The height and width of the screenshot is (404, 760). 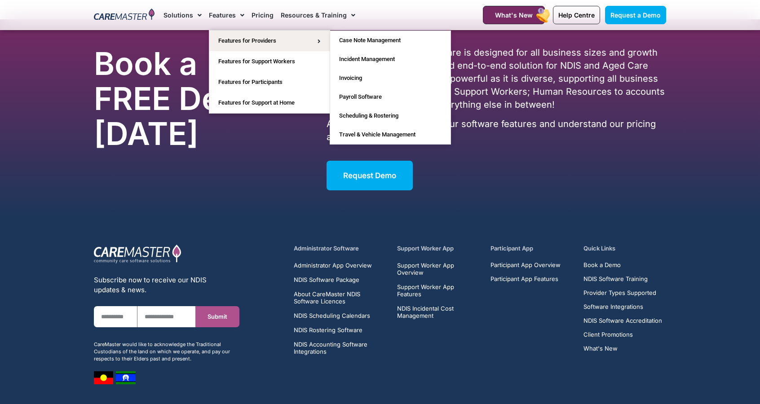 What do you see at coordinates (167, 352) in the screenshot?
I see `div: CareMaster would like to acknowledge the Traditional Custodians of the land on which we operate, ...` at bounding box center [167, 352].